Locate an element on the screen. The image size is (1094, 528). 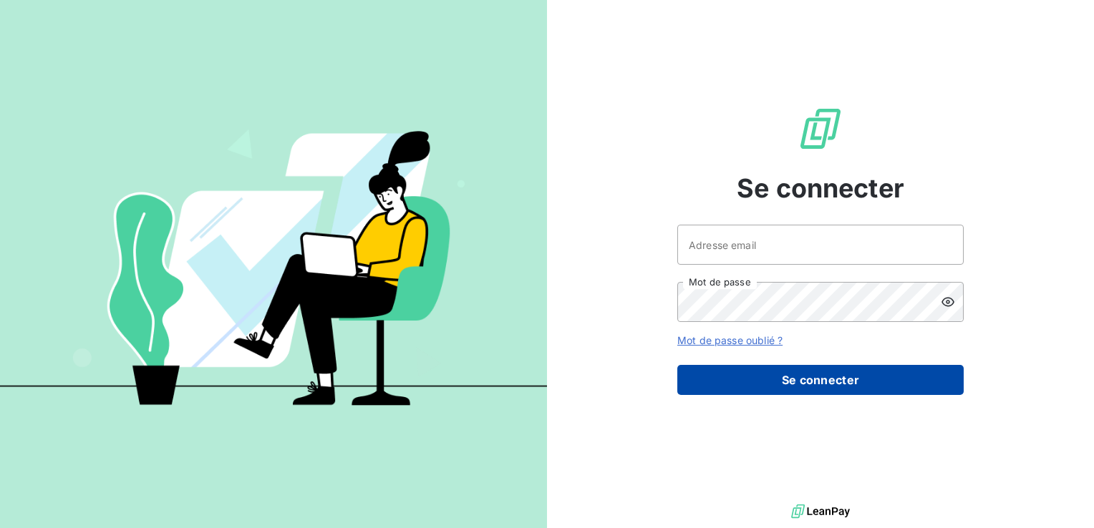
span: Se connecter is located at coordinates (820, 188).